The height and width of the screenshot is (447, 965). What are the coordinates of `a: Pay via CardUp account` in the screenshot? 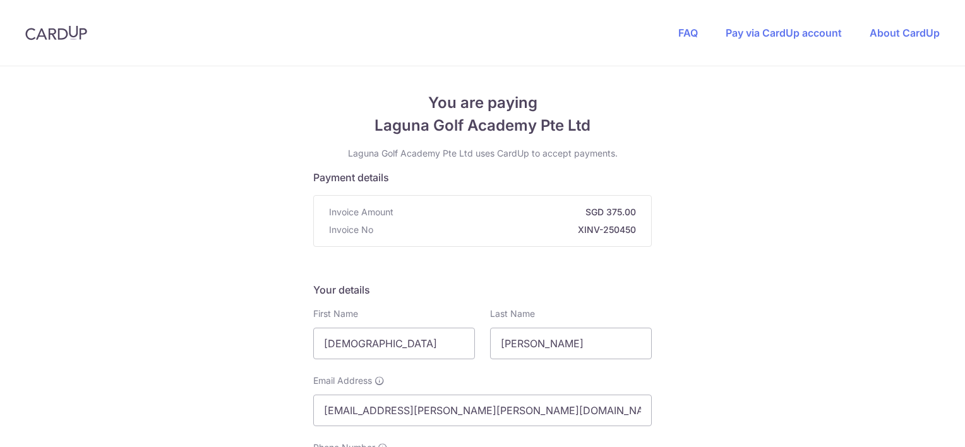 It's located at (784, 33).